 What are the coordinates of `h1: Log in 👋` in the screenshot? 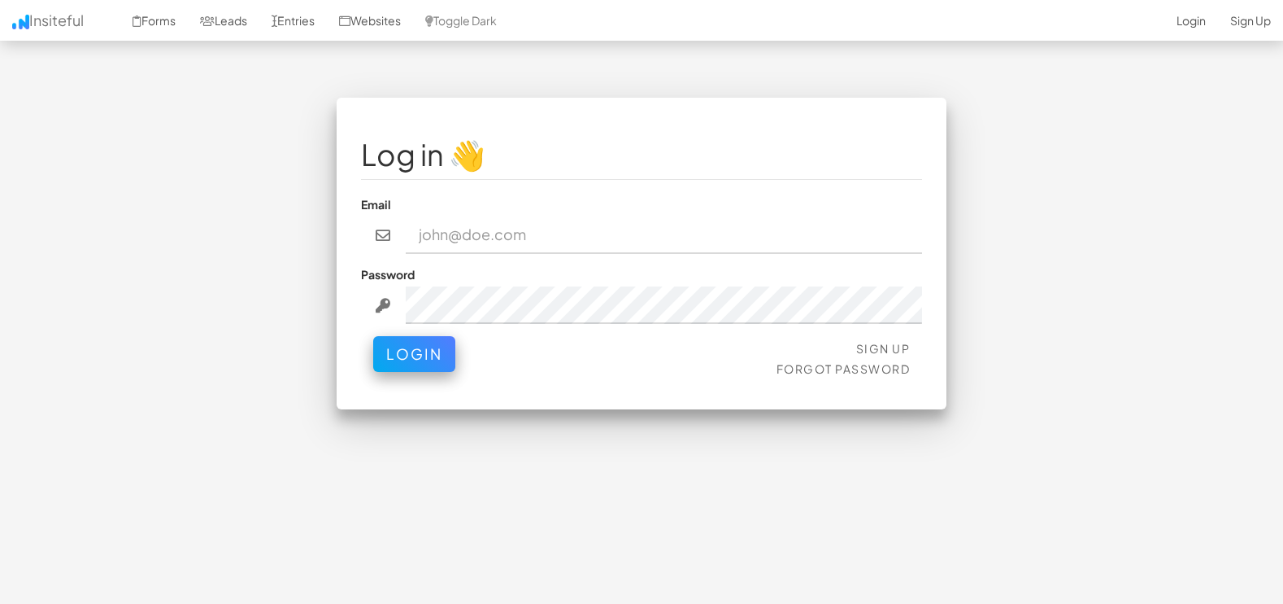 It's located at (642, 155).